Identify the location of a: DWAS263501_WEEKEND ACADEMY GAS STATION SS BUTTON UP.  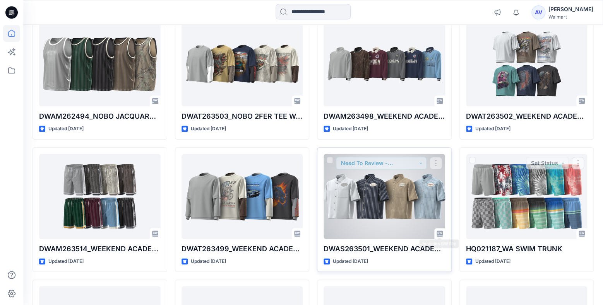
(384, 197).